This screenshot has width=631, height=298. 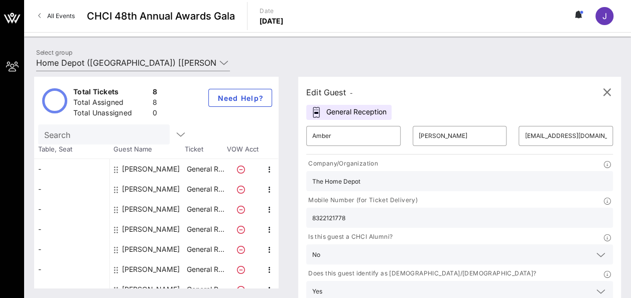 I want to click on div: Amalia Desir, so click(x=151, y=169).